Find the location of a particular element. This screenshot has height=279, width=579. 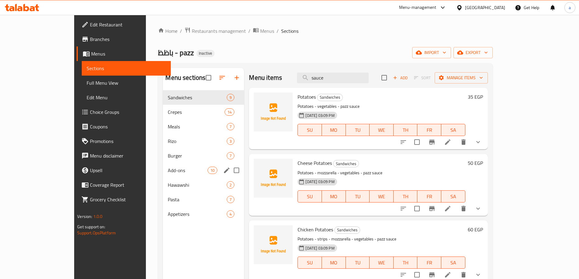

img: Chicken Potatoes is located at coordinates (273, 245).